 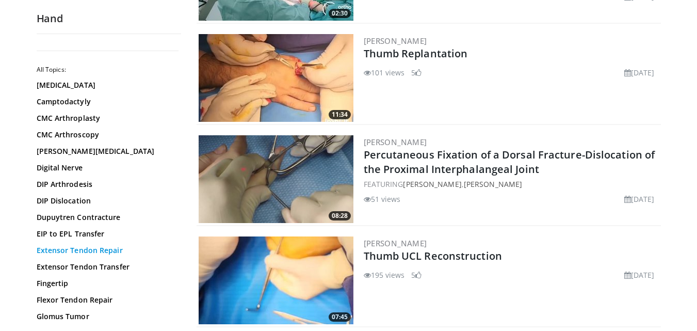 What do you see at coordinates (106, 118) in the screenshot?
I see `a: CMC Arthroplasty` at bounding box center [106, 118].